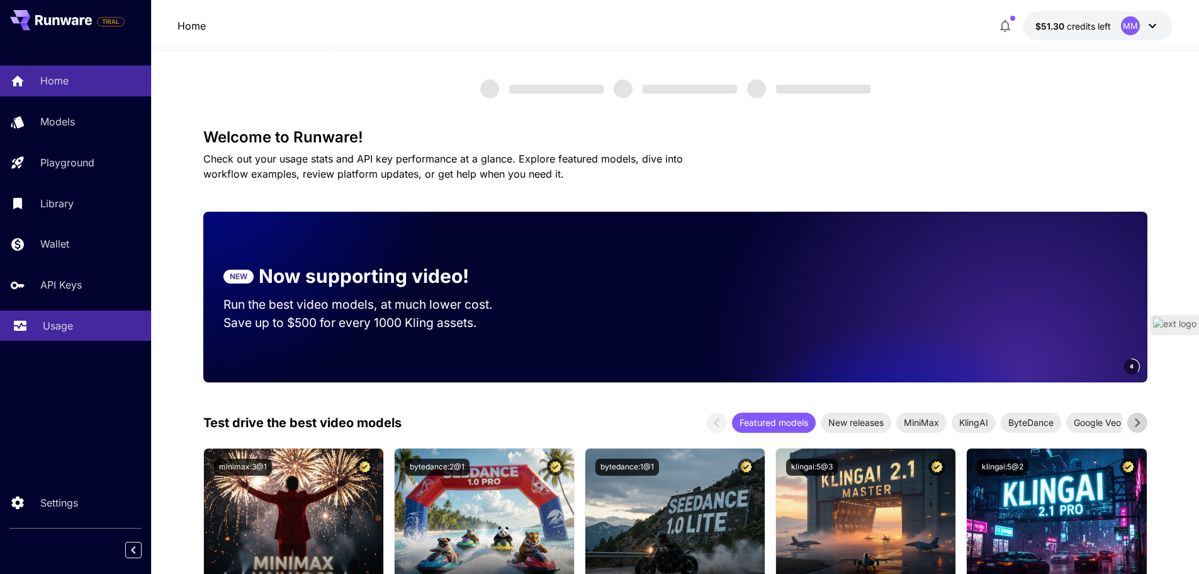 Image resolution: width=1199 pixels, height=574 pixels. Describe the element at coordinates (856, 422) in the screenshot. I see `span: New releases` at that location.